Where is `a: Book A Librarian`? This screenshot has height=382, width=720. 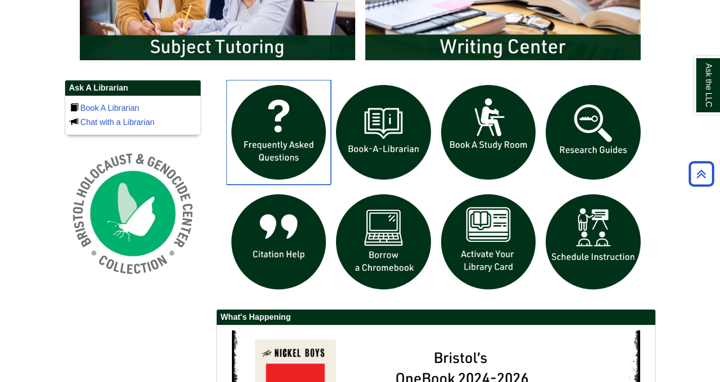
a: Book A Librarian is located at coordinates (110, 108).